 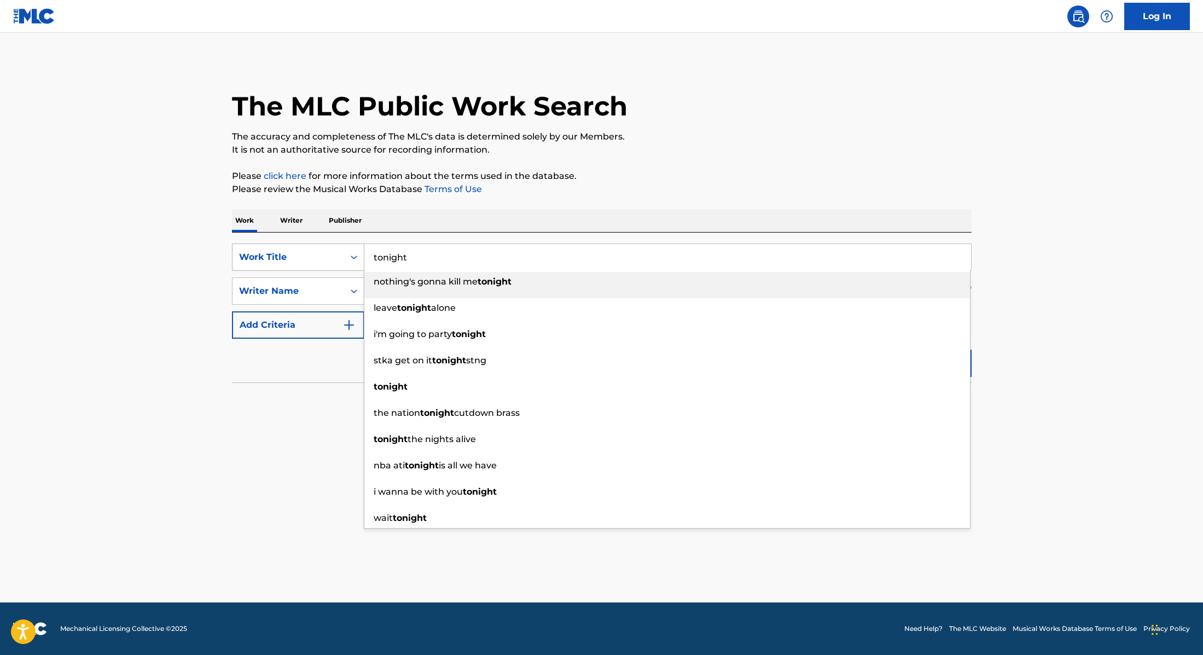 I want to click on p: Work, so click(x=245, y=220).